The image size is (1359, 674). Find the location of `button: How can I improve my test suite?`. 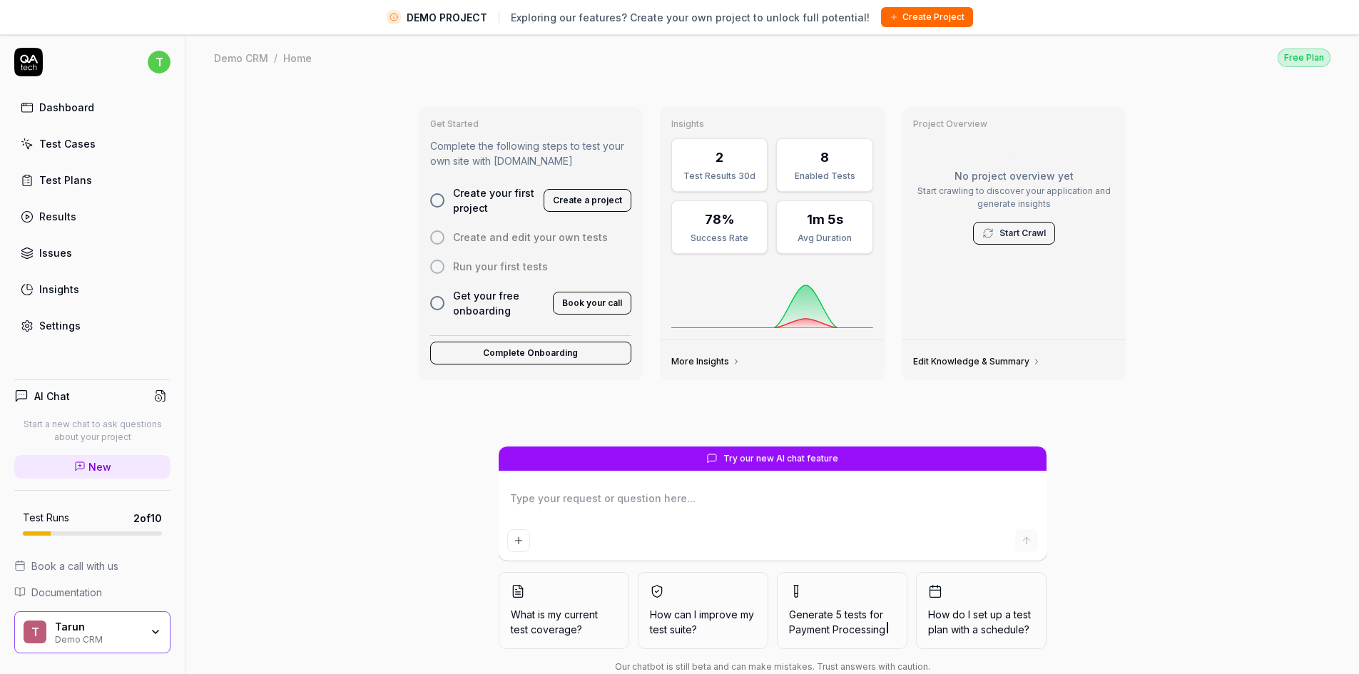

button: How can I improve my test suite? is located at coordinates (703, 611).